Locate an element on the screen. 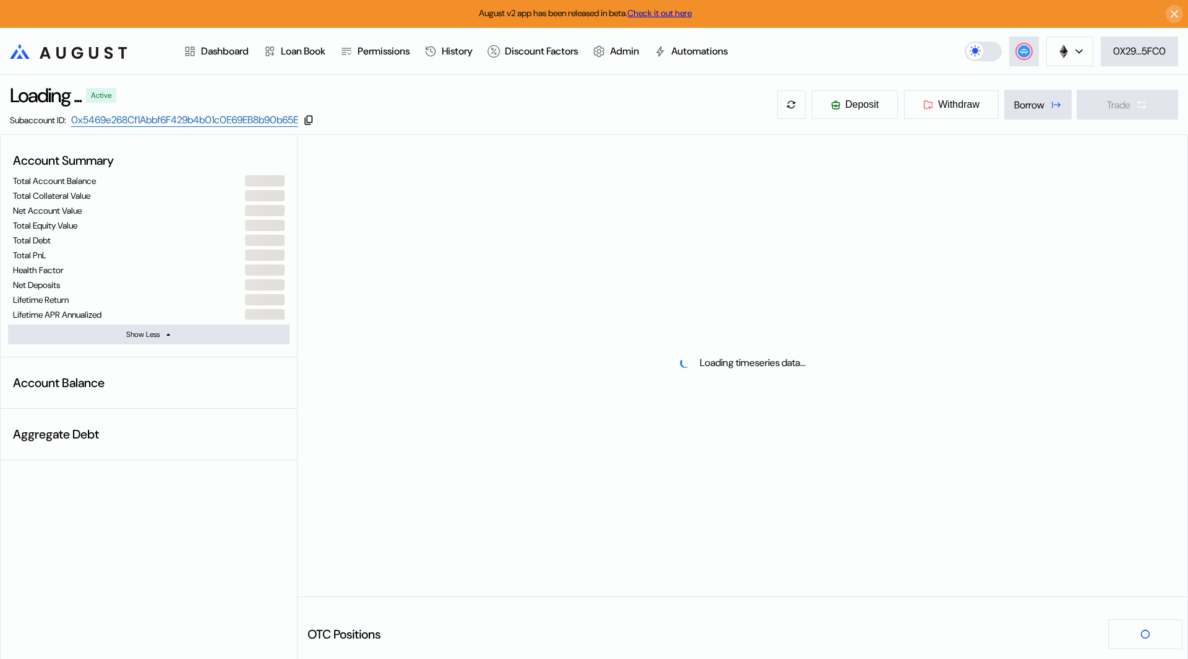 This screenshot has height=659, width=1188. span: Withdraw is located at coordinates (959, 105).